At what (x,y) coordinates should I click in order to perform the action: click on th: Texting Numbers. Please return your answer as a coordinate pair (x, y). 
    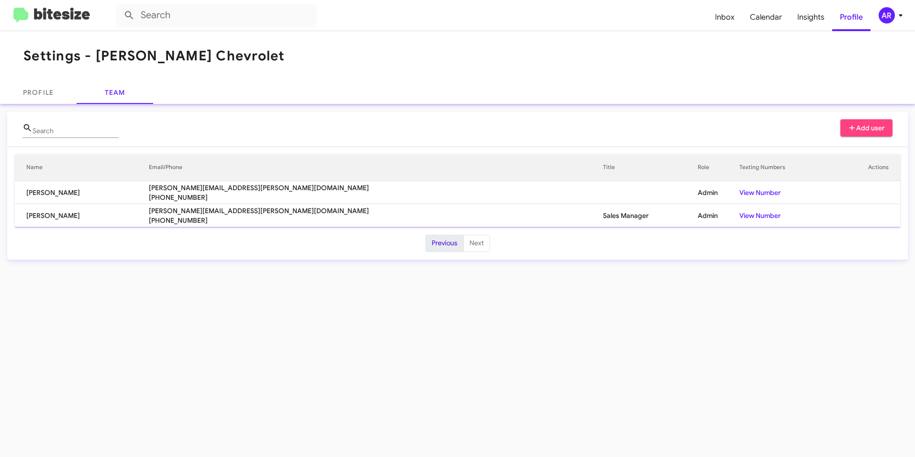
    Looking at the image, I should click on (787, 168).